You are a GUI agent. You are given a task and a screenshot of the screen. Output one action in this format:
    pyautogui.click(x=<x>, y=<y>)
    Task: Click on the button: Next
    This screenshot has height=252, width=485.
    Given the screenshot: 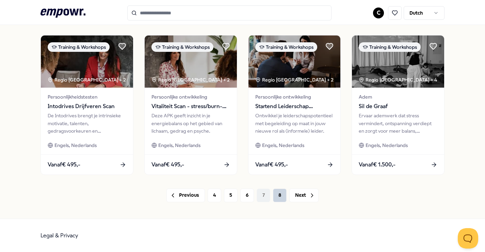 What is the action you would take?
    pyautogui.click(x=304, y=195)
    